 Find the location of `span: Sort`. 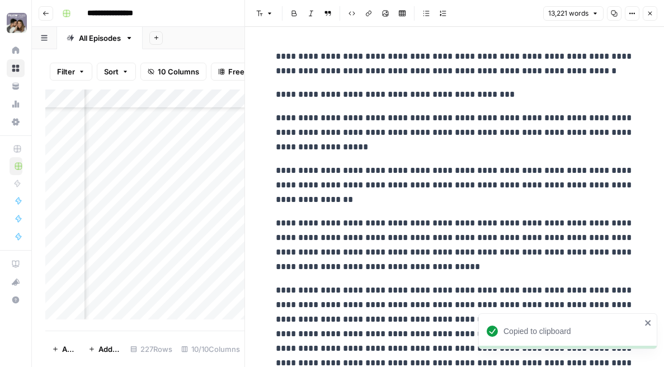

span: Sort is located at coordinates (111, 72).